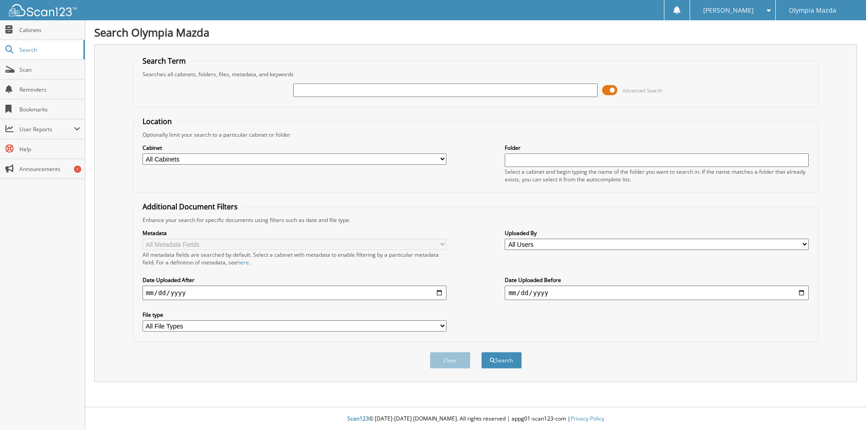  I want to click on label: Uploaded By, so click(657, 233).